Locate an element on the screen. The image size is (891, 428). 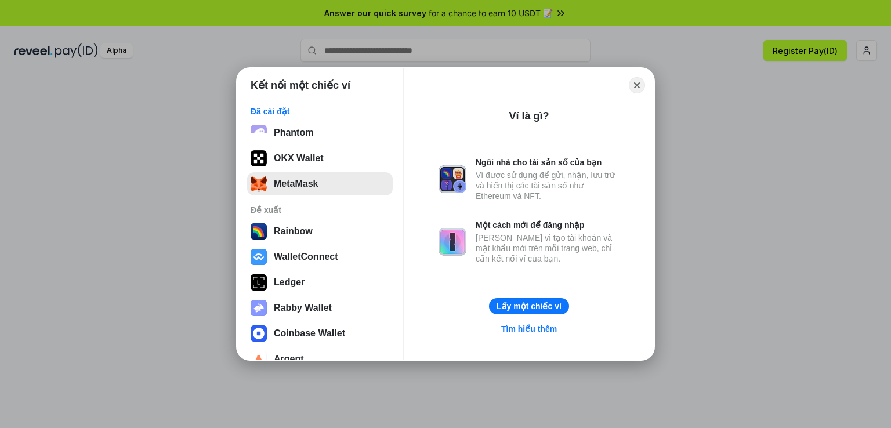
button: Phantom is located at coordinates (320, 133).